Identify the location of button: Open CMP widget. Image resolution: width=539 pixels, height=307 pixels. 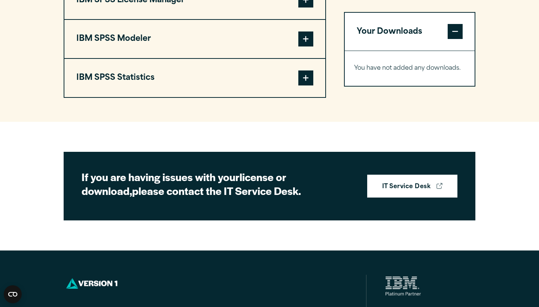
(13, 294).